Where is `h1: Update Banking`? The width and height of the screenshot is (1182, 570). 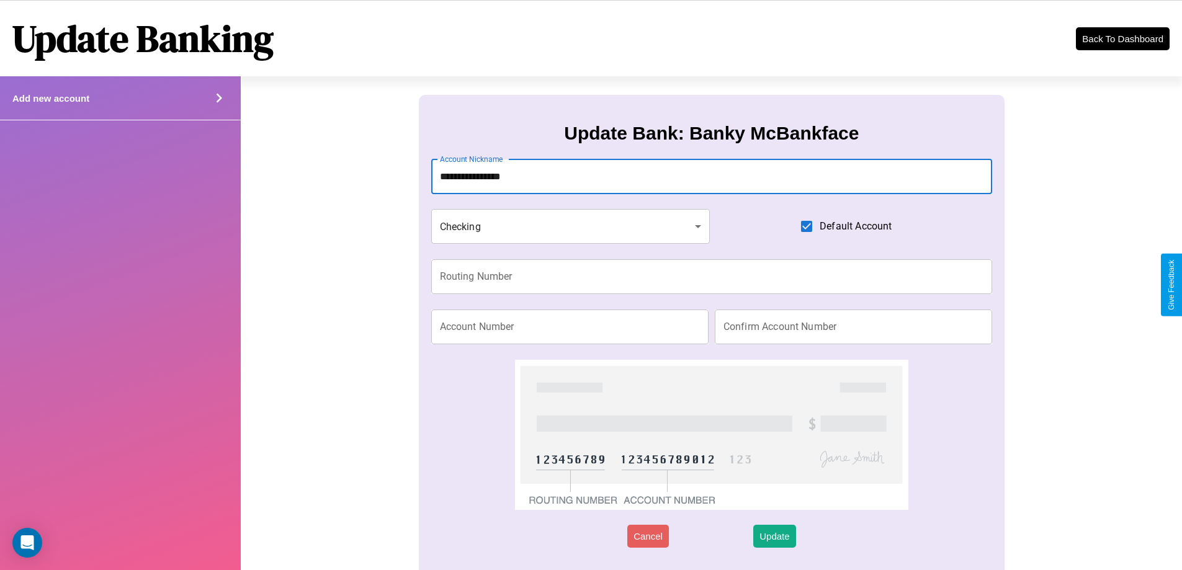 h1: Update Banking is located at coordinates (143, 38).